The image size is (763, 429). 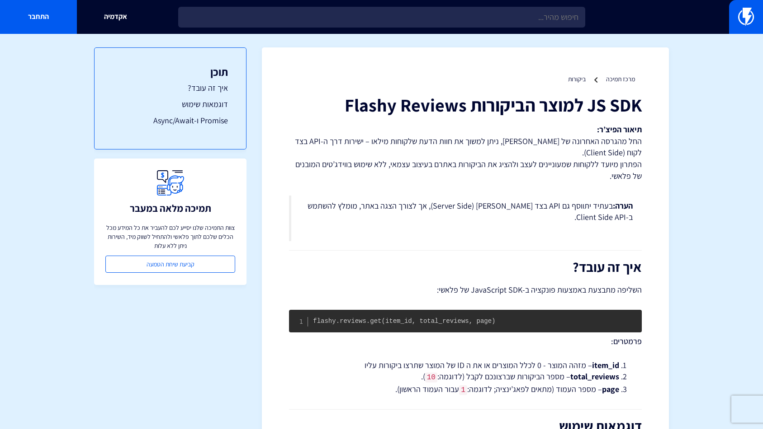 What do you see at coordinates (465, 342) in the screenshot?
I see `h4: פרמטרים:` at bounding box center [465, 342].